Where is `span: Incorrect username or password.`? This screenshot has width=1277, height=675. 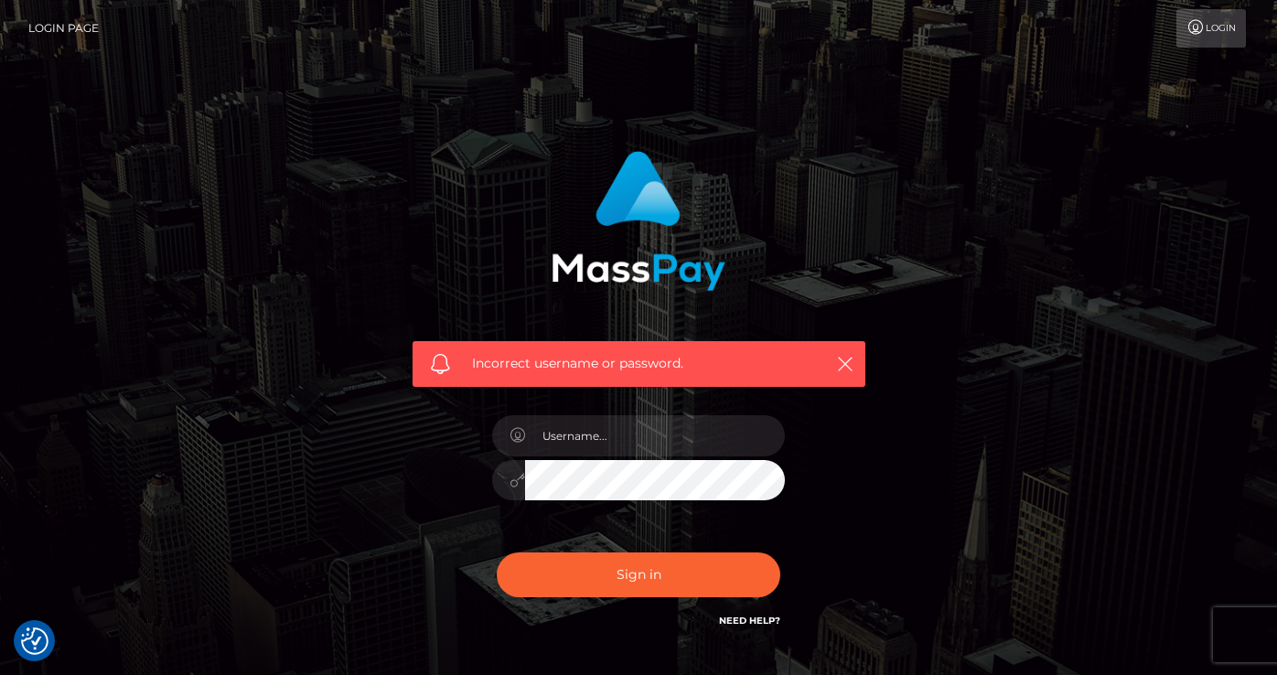 span: Incorrect username or password. is located at coordinates (639, 363).